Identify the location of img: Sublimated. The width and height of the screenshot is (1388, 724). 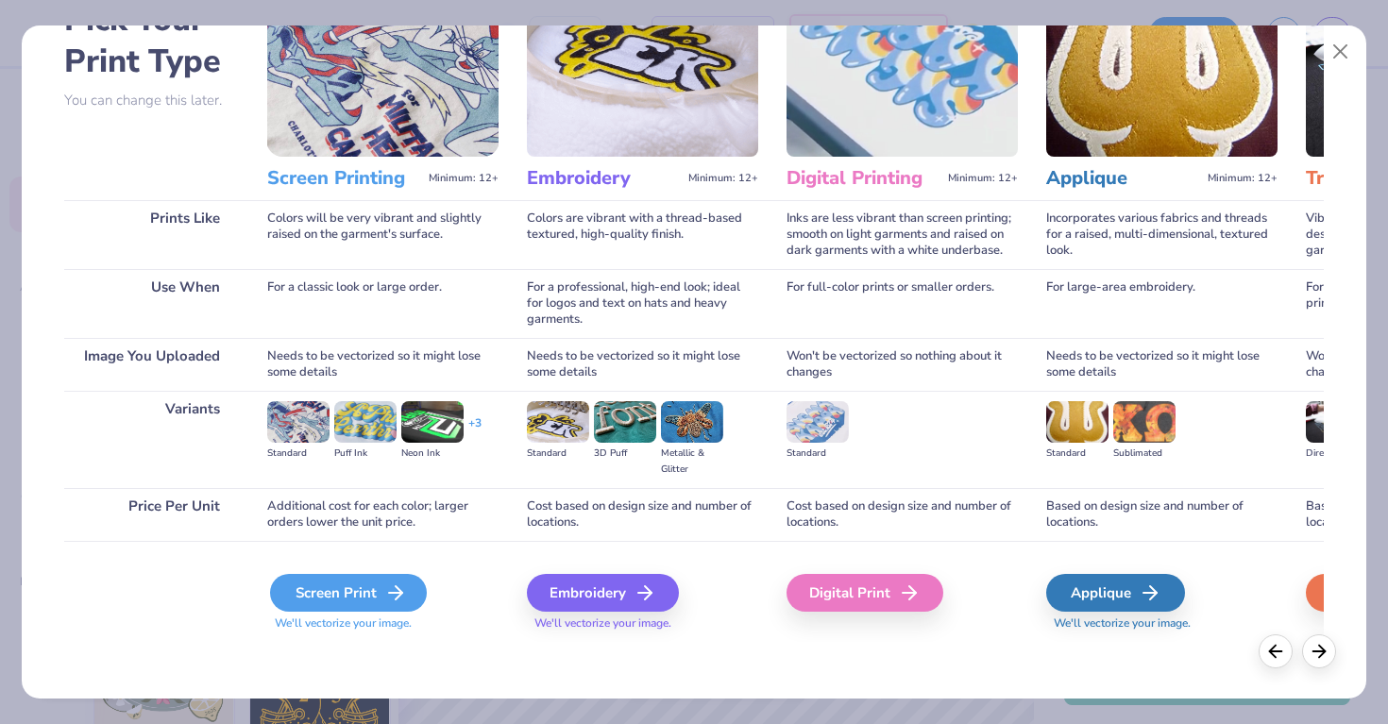
(1144, 422).